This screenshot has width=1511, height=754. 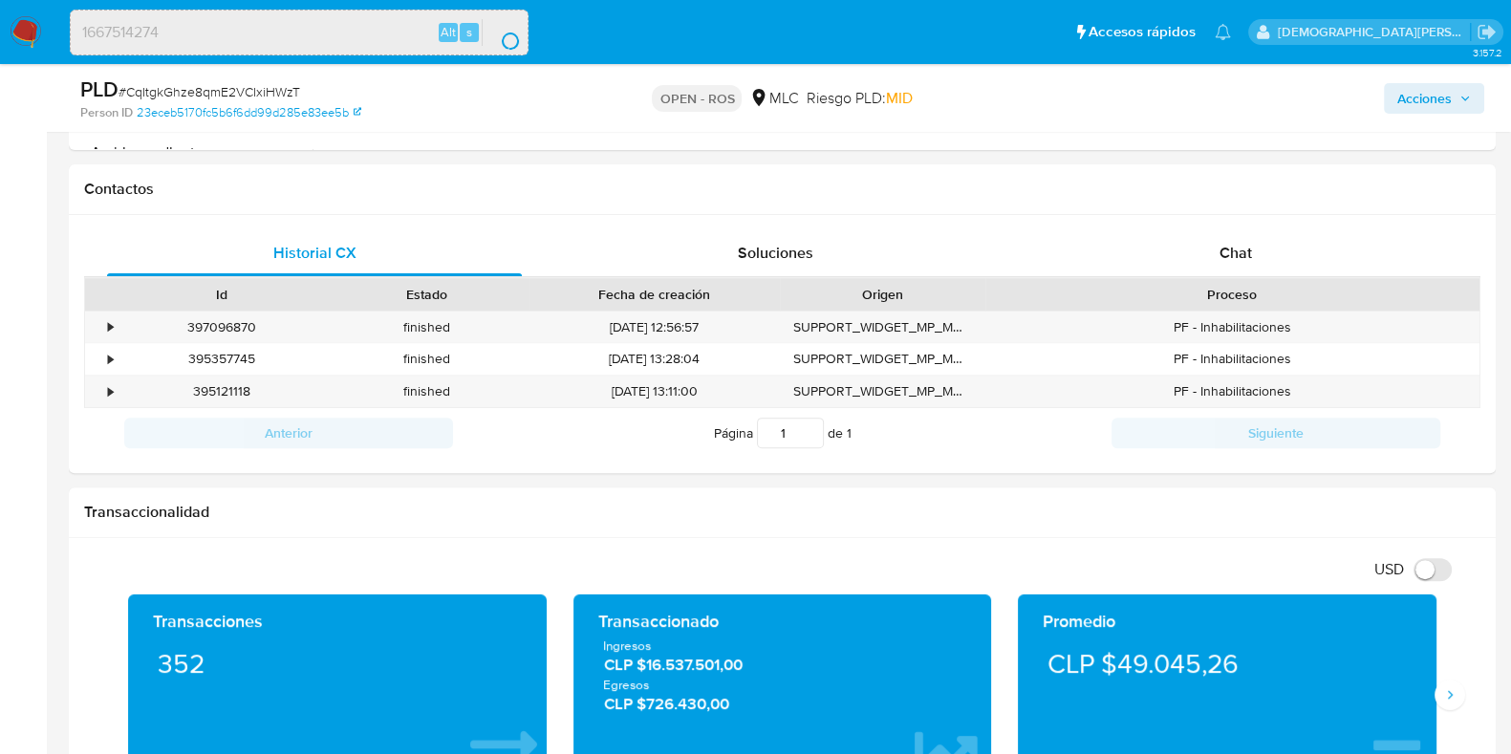 I want to click on div: Id, so click(x=221, y=294).